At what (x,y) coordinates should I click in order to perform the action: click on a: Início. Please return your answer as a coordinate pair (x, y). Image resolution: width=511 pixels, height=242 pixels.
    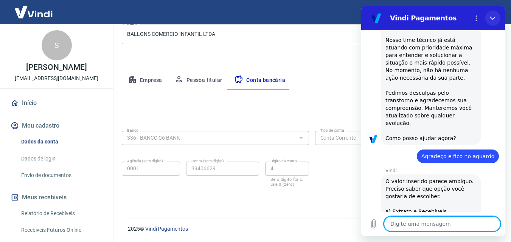
    Looking at the image, I should click on (56, 103).